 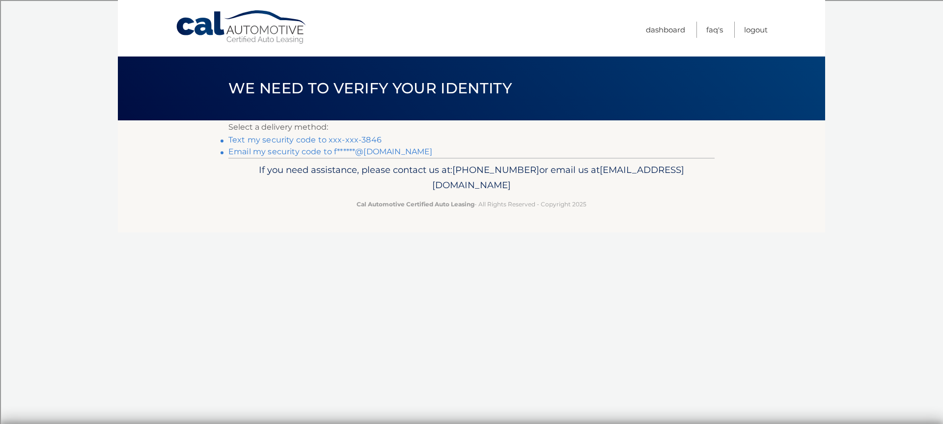 What do you see at coordinates (756, 29) in the screenshot?
I see `a: Logout` at bounding box center [756, 29].